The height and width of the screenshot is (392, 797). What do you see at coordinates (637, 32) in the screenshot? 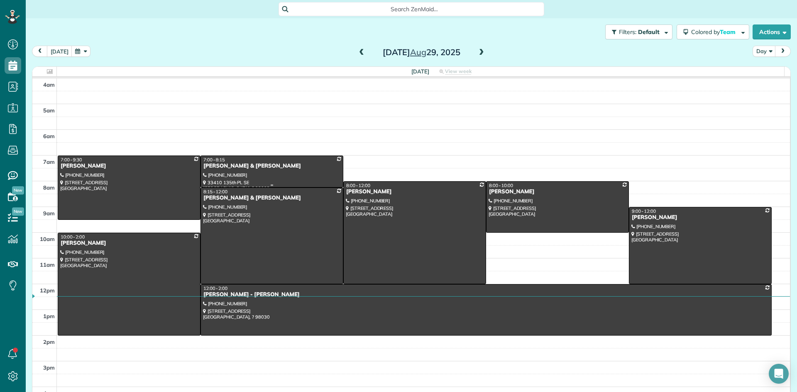
I see `a: Filters: Default` at bounding box center [637, 32].